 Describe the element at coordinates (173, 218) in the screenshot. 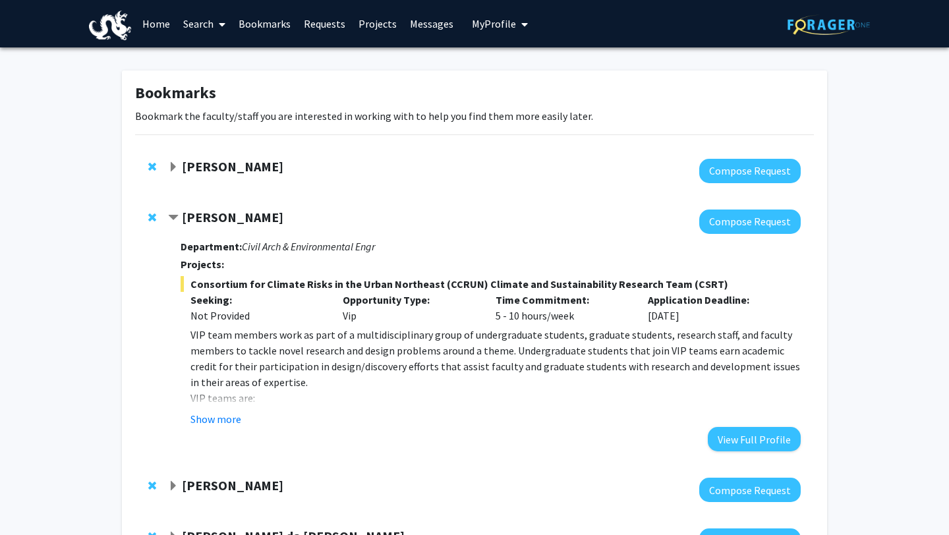

I see `span: Contract Patrick Gurian Bookmark` at that location.